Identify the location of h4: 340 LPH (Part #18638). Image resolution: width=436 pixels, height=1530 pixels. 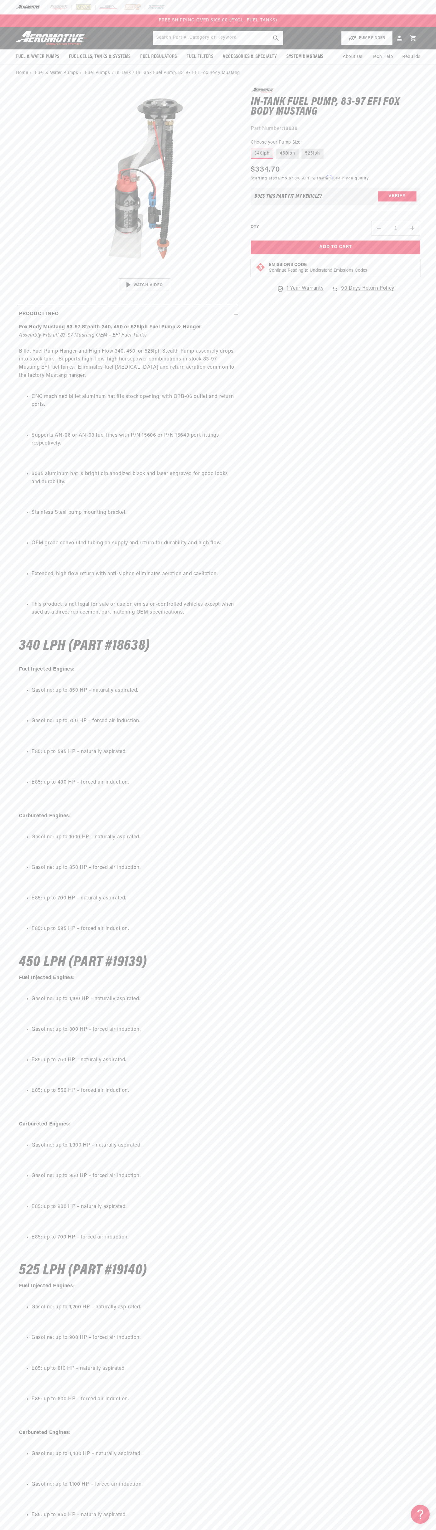
(127, 646).